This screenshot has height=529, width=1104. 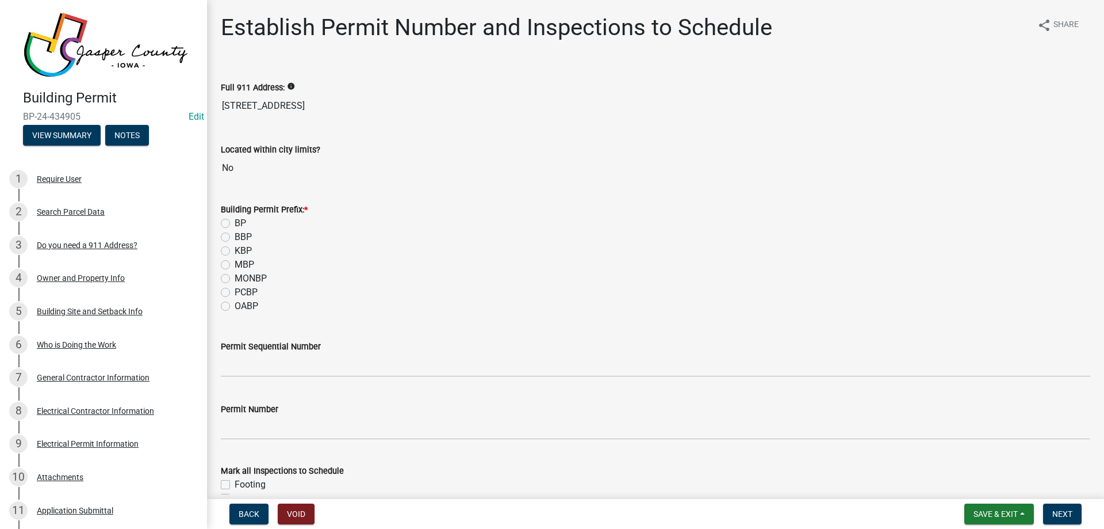 I want to click on label: Located within city limits?, so click(x=270, y=150).